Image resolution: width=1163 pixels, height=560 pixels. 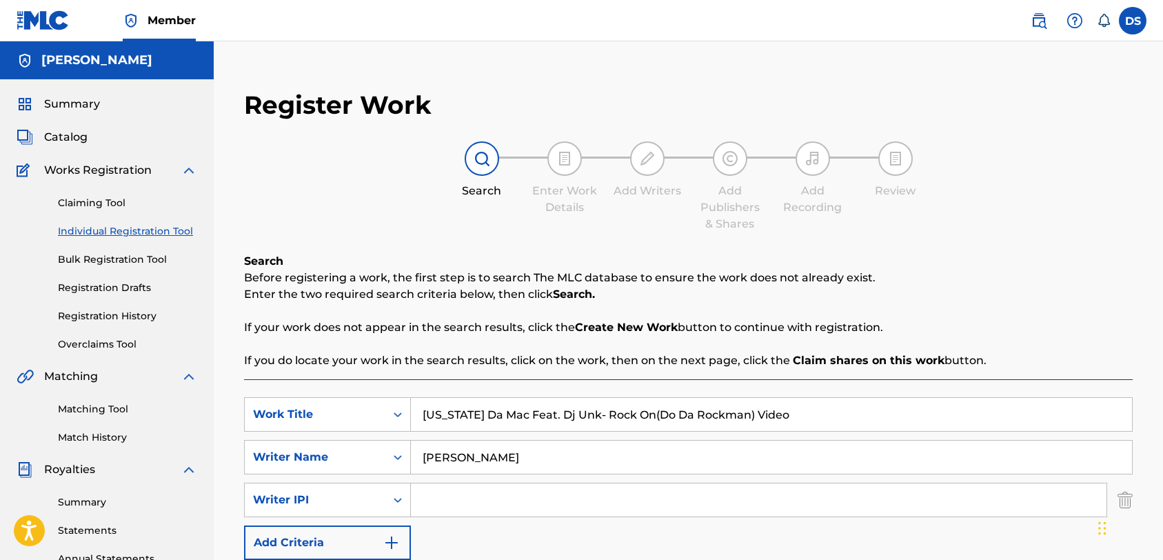 What do you see at coordinates (66, 137) in the screenshot?
I see `span: Catalog` at bounding box center [66, 137].